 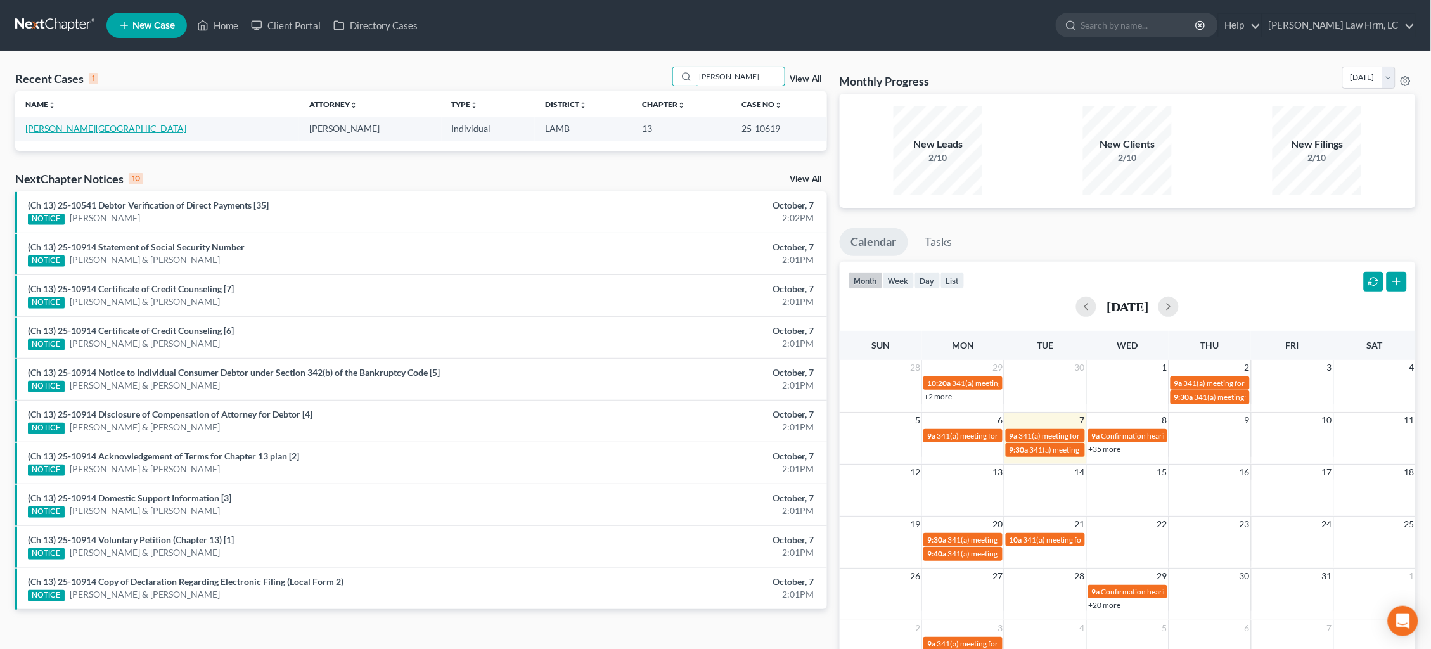 I want to click on span: 20, so click(x=998, y=524).